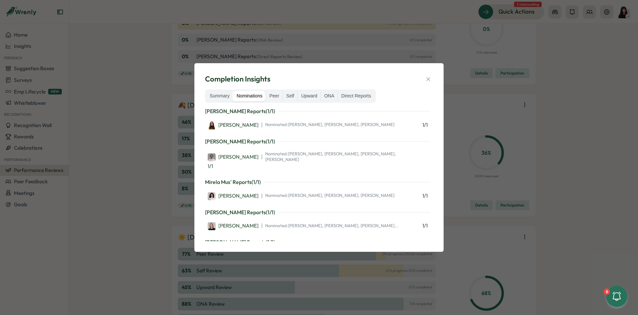 The image size is (638, 315). What do you see at coordinates (290, 96) in the screenshot?
I see `label: Self` at bounding box center [290, 96].